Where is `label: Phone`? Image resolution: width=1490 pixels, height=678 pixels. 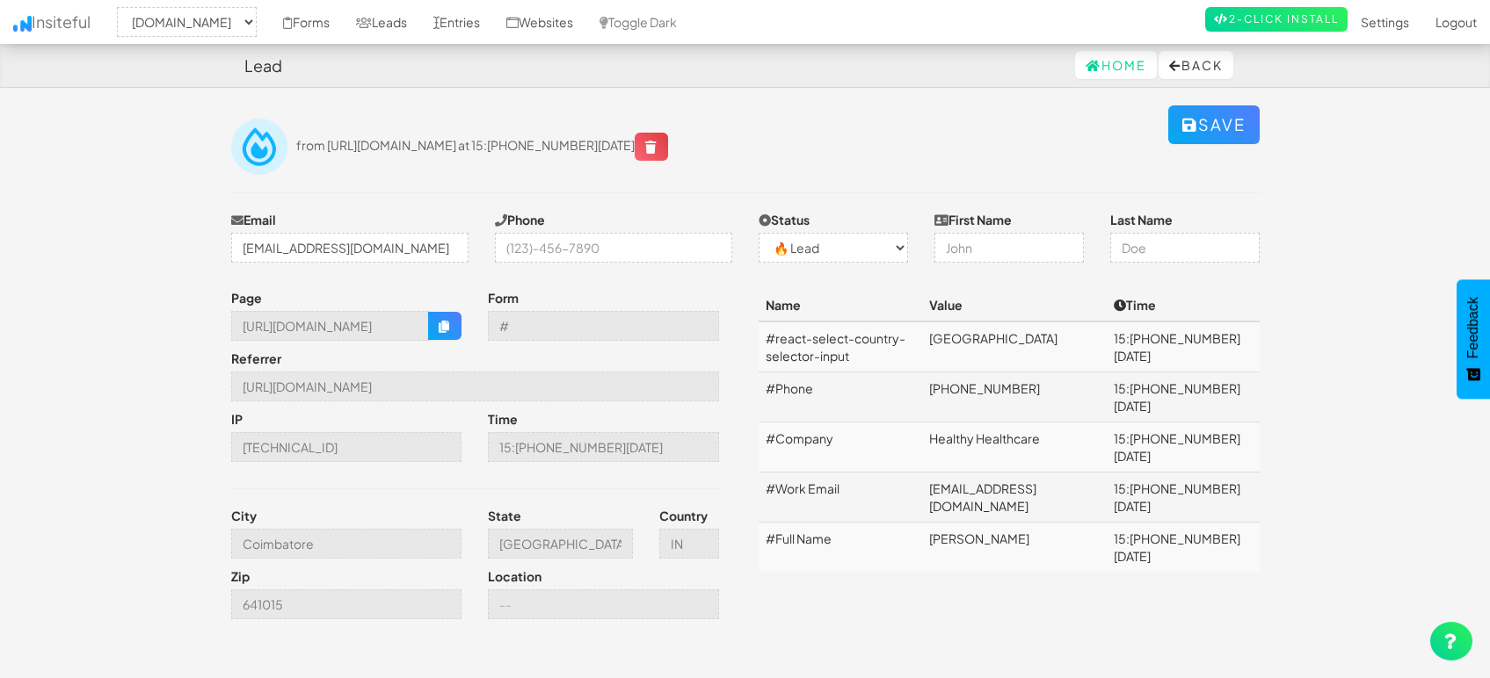
label: Phone is located at coordinates (519, 220).